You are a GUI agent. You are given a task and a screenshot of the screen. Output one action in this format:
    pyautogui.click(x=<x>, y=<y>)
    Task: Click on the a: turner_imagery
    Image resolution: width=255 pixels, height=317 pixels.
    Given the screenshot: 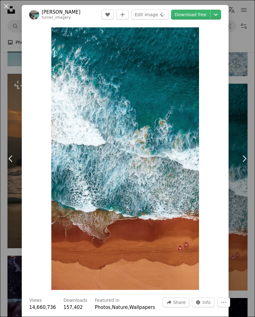 What is the action you would take?
    pyautogui.click(x=56, y=17)
    